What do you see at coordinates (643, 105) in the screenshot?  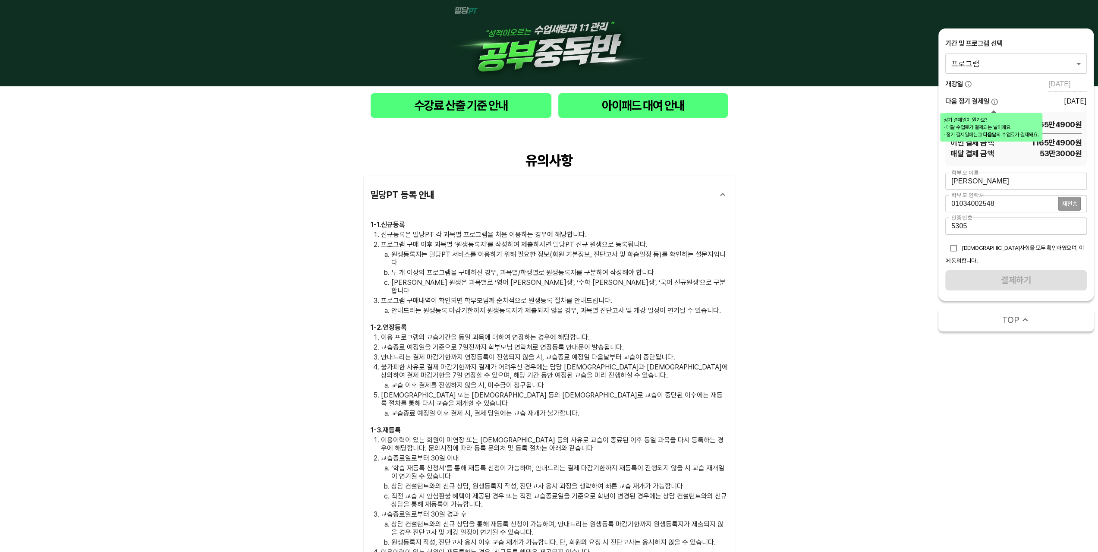 I see `span: 아이패드 대여 안내` at bounding box center [643, 105].